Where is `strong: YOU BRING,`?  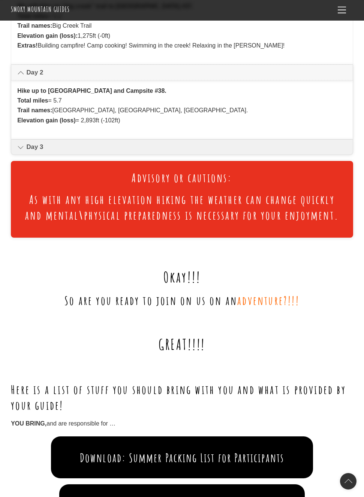 strong: YOU BRING, is located at coordinates (28, 423).